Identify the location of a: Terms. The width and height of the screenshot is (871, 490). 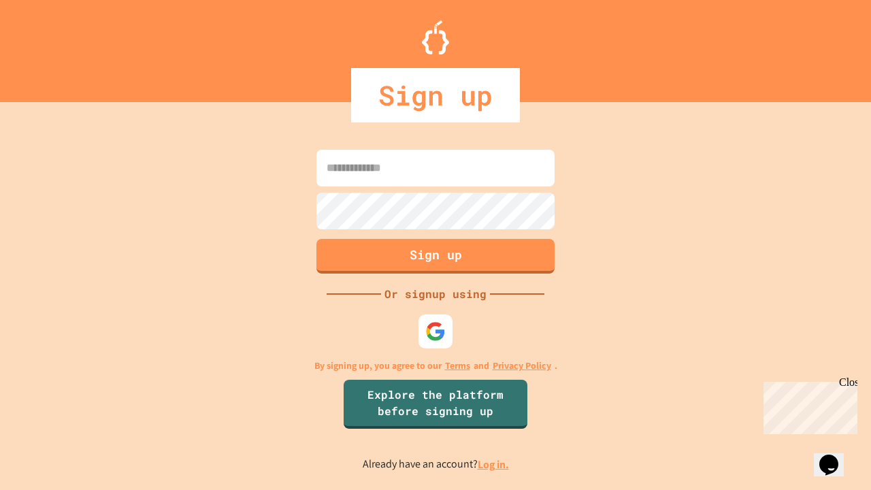
(457, 365).